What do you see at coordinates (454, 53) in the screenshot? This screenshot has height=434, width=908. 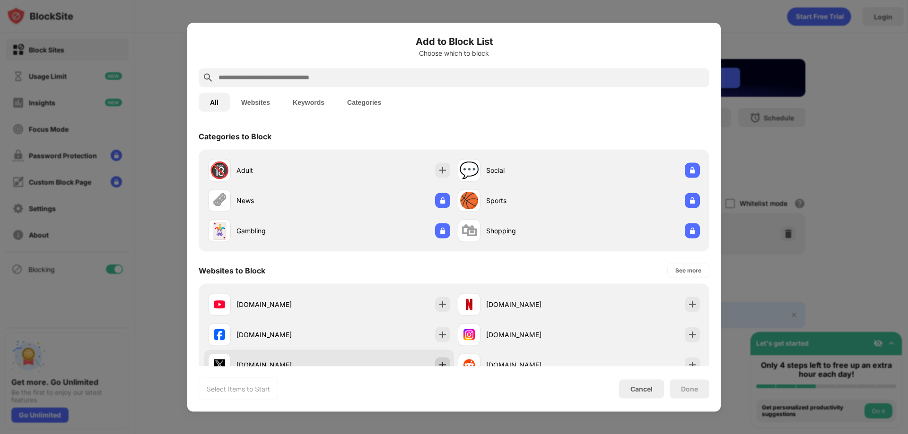 I see `div: Choose which to block` at bounding box center [454, 53].